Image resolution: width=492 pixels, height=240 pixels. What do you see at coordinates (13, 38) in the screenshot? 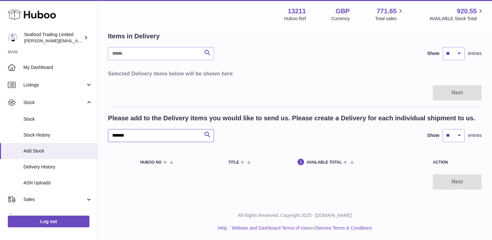
I see `img: nathaniellynch@rickstein.com` at bounding box center [13, 38].